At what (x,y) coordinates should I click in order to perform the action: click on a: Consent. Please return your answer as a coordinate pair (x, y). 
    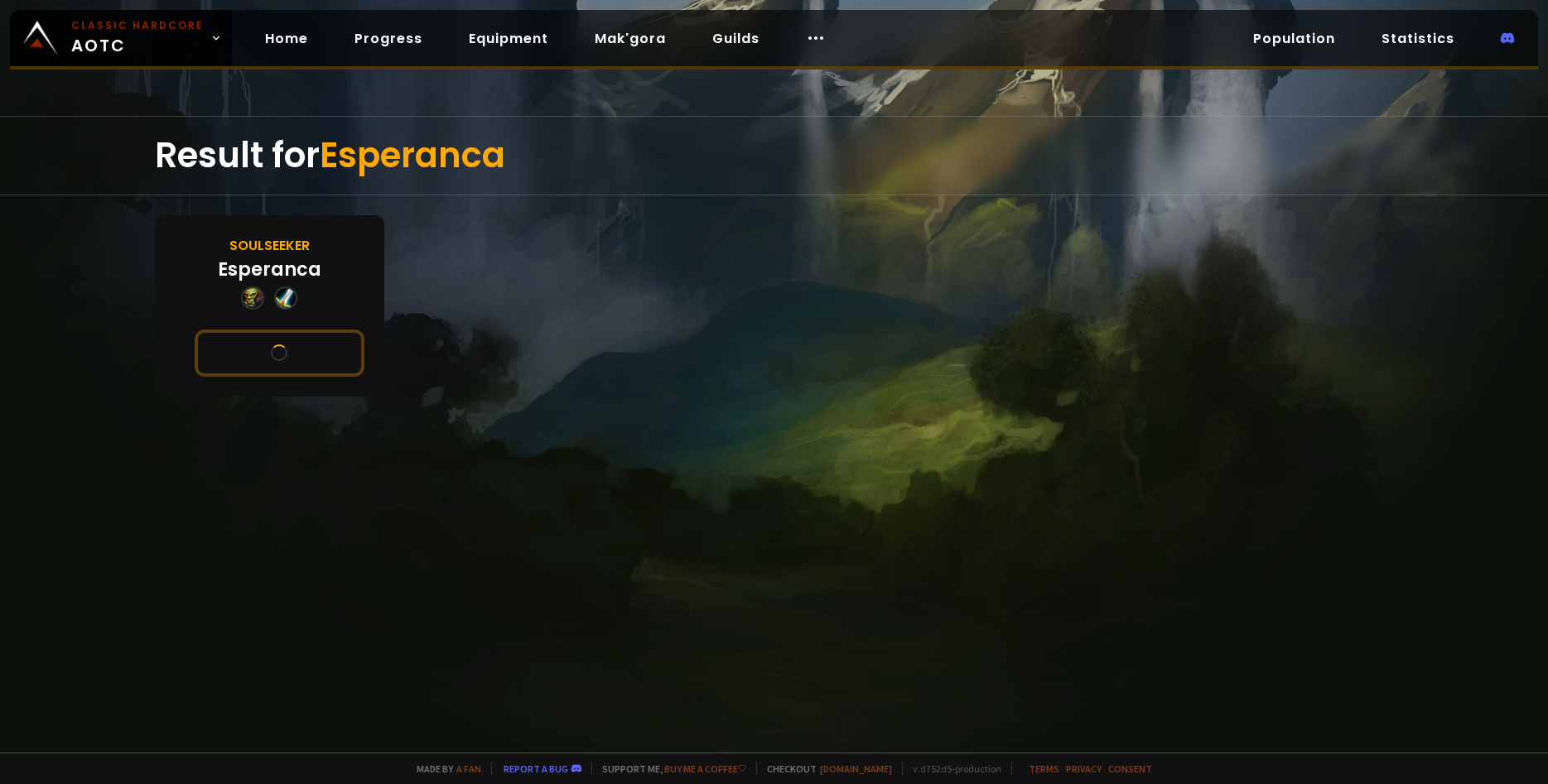
    Looking at the image, I should click on (1130, 768).